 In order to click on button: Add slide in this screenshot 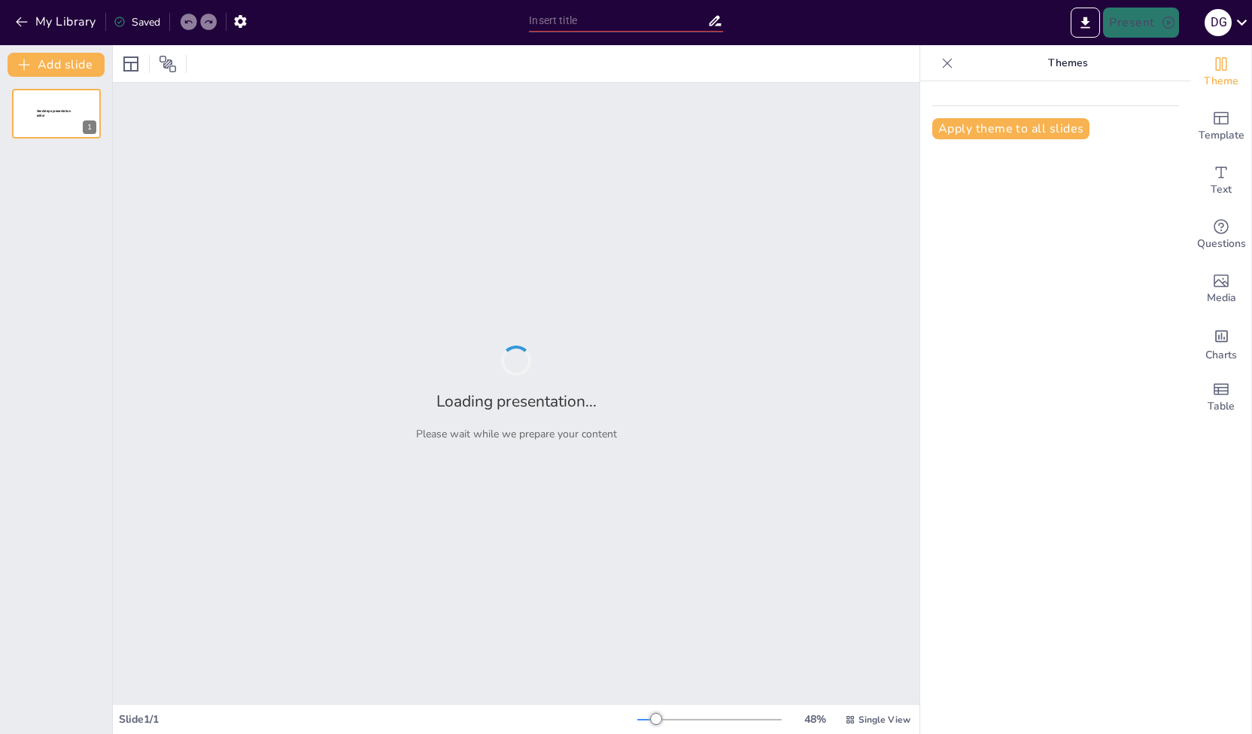, I will do `click(56, 65)`.